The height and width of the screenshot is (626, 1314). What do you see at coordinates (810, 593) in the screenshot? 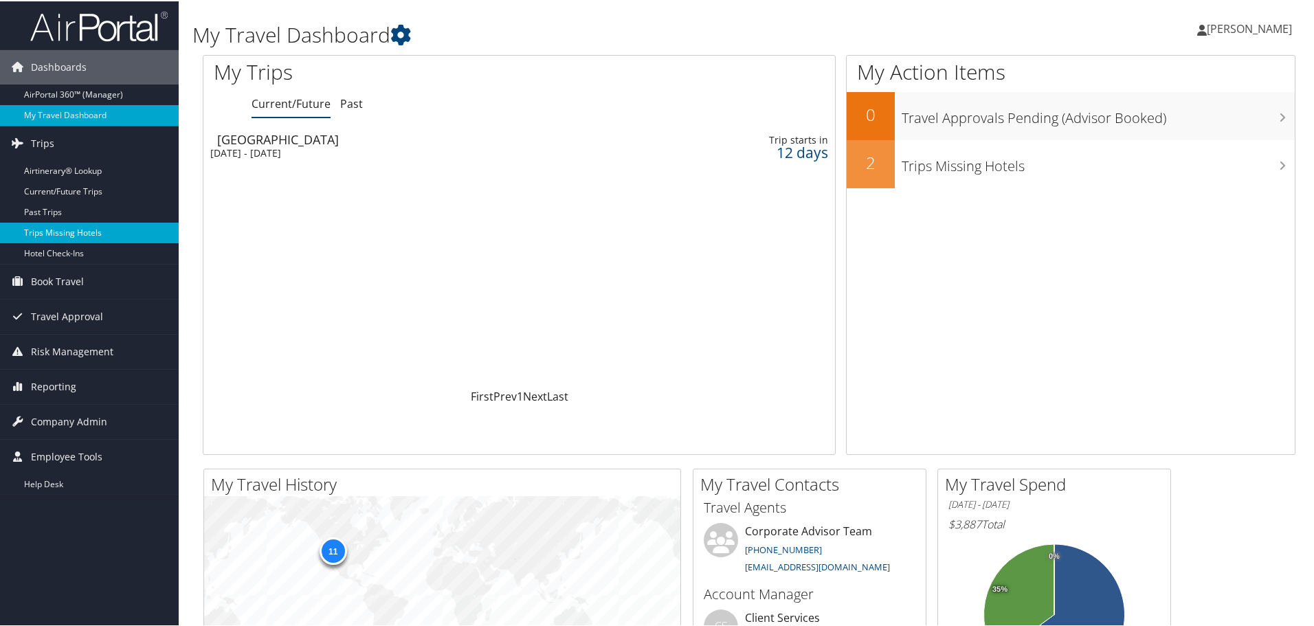
I see `h3: Account Manager` at bounding box center [810, 593].